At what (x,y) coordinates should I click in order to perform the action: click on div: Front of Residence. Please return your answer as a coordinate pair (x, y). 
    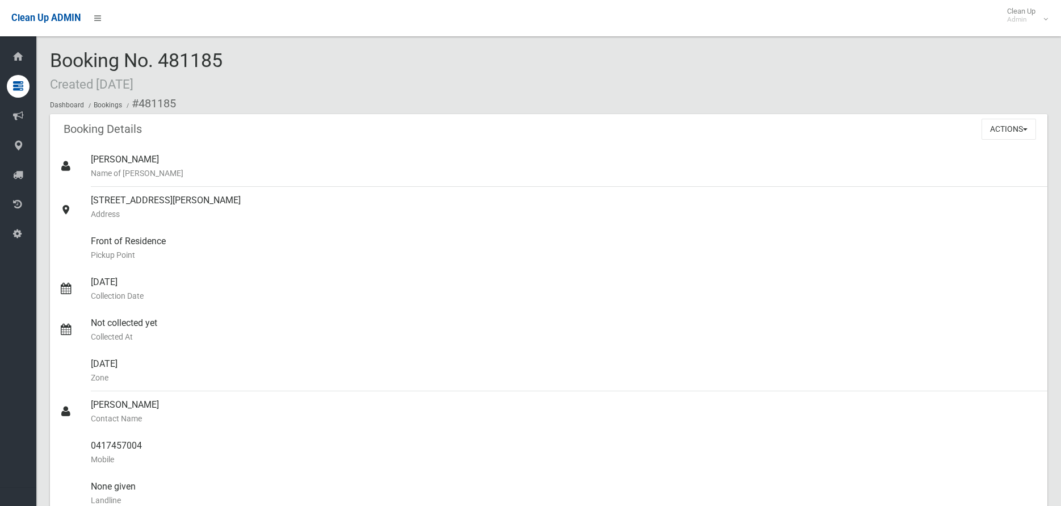
    Looking at the image, I should click on (564, 248).